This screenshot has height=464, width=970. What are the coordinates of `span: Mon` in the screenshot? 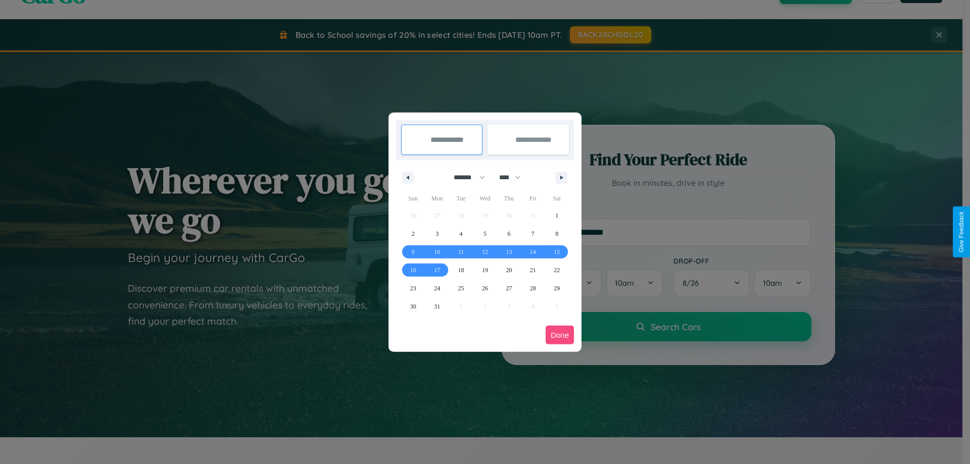 It's located at (437, 199).